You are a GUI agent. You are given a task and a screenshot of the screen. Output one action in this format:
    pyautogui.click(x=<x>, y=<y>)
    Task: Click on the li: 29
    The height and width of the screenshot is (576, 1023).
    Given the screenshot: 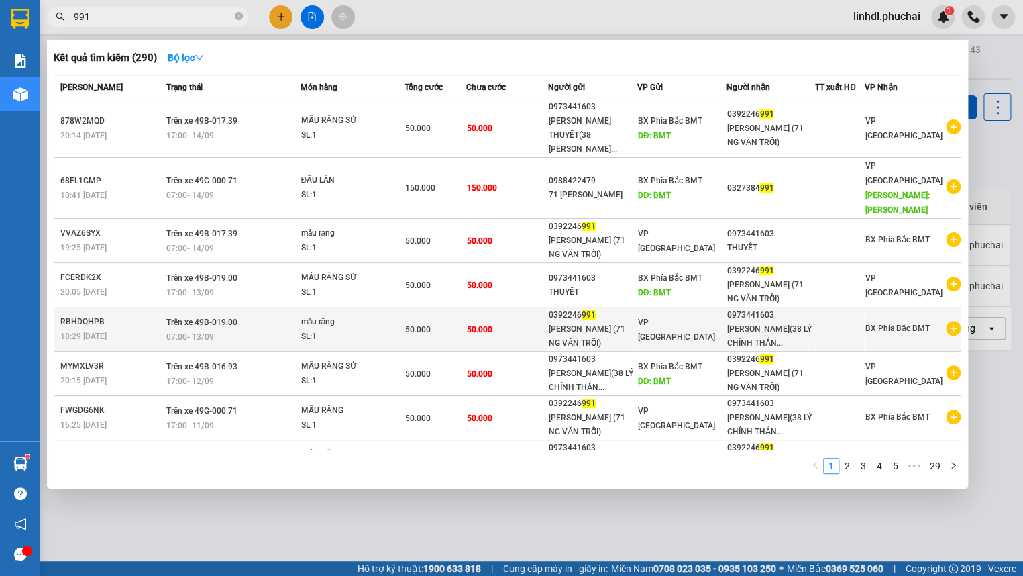 What is the action you would take?
    pyautogui.click(x=935, y=466)
    